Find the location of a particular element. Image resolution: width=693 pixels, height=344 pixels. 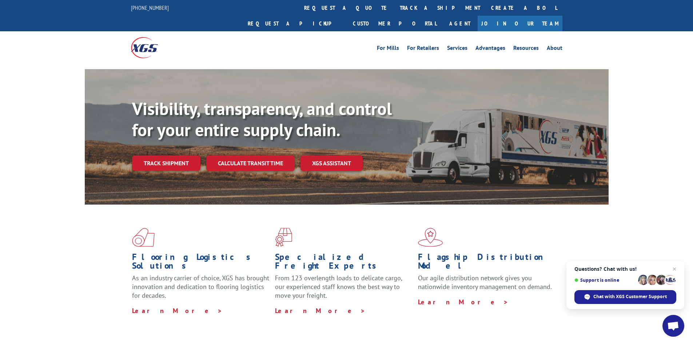

img: xgs-icon-focused-on-flooring-red is located at coordinates (283, 237).